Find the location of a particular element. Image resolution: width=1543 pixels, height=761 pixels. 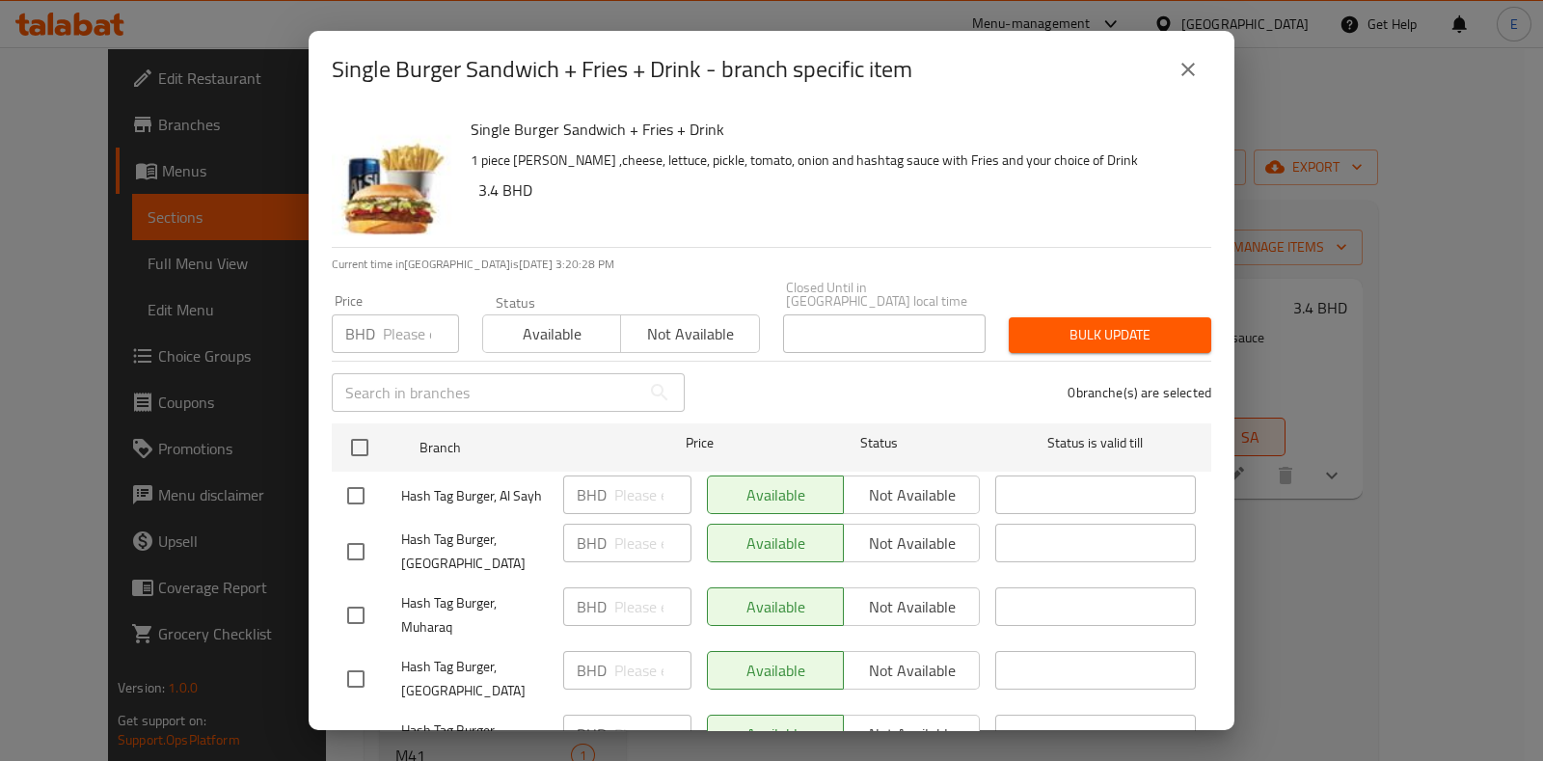

span: Price is located at coordinates (699, 443).